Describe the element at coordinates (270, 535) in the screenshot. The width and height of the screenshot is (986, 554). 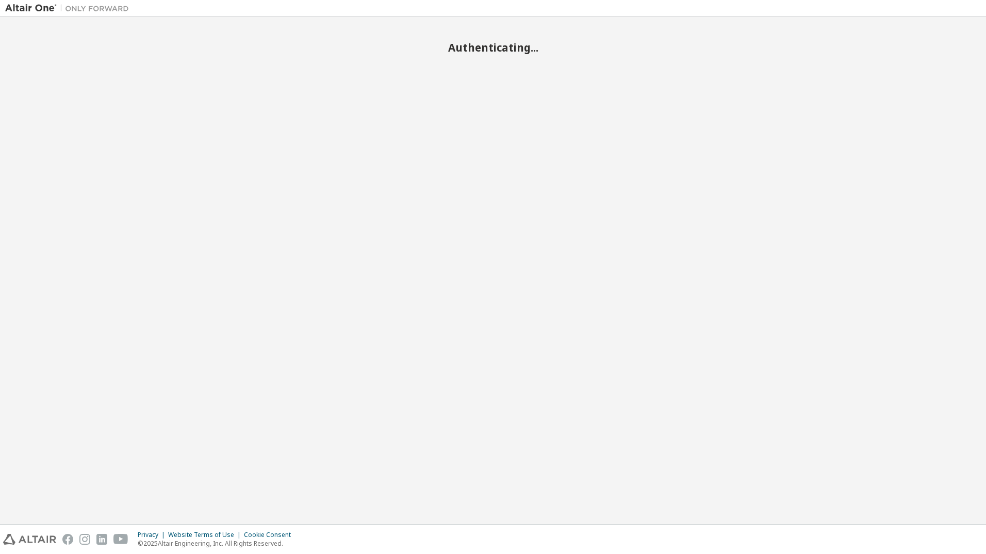
I see `div: Cookie Consent` at that location.